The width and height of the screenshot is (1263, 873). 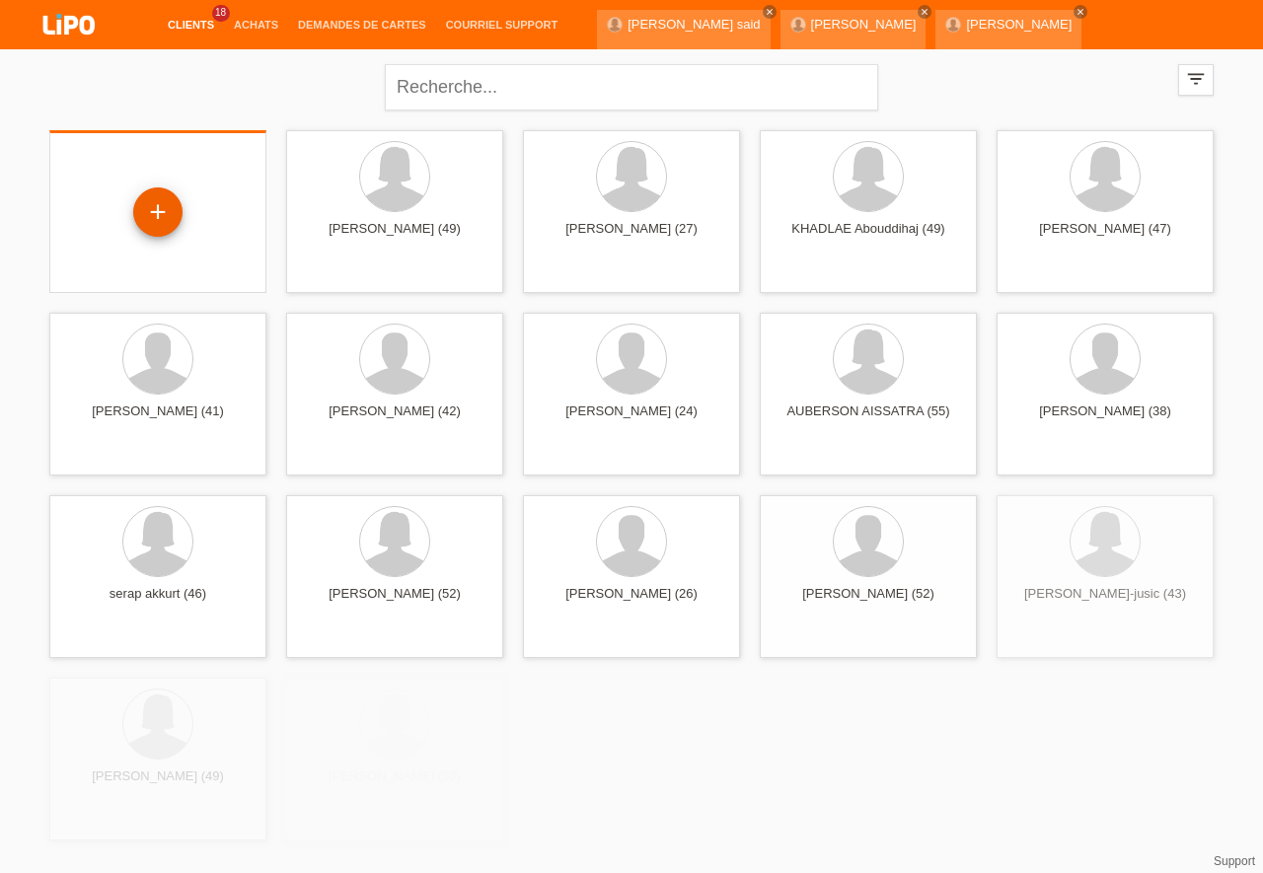 What do you see at coordinates (190, 25) in the screenshot?
I see `a: Clients` at bounding box center [190, 25].